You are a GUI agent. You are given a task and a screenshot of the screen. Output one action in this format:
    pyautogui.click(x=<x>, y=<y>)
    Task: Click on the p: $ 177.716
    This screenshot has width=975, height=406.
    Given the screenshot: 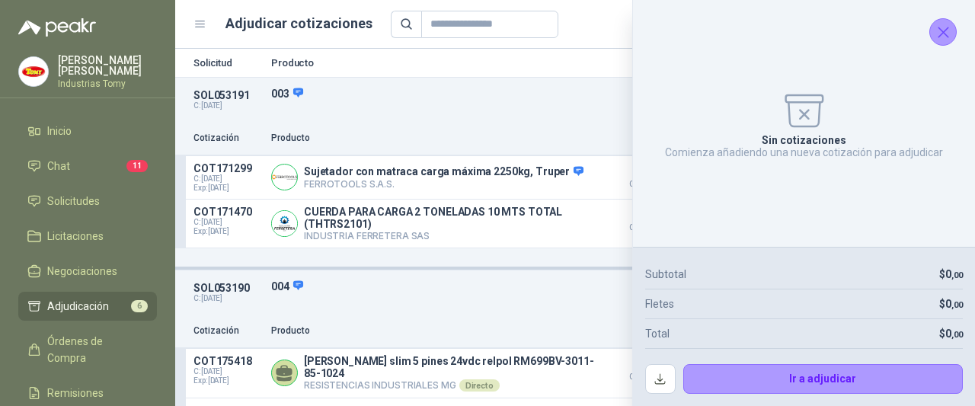 What is the action you would take?
    pyautogui.click(x=644, y=219)
    